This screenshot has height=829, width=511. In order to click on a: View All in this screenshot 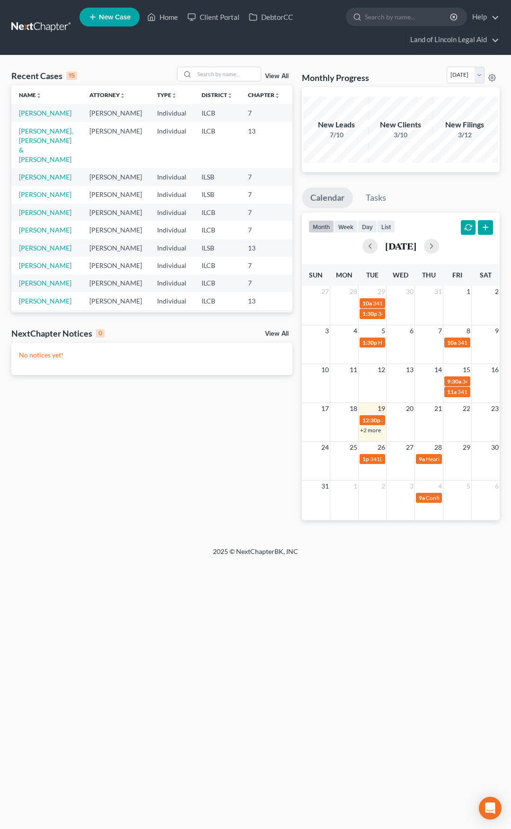, I will do `click(277, 76)`.